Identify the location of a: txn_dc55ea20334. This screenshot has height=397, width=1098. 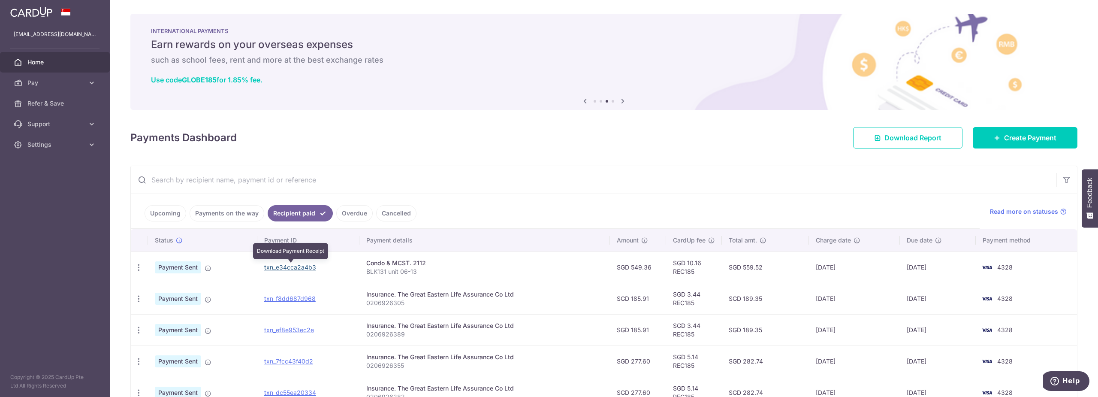
(290, 392).